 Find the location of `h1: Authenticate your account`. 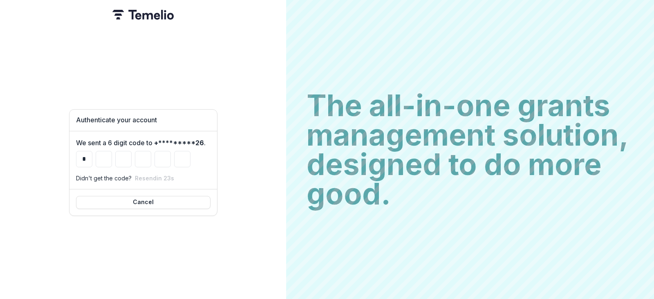

h1: Authenticate your account is located at coordinates (143, 120).